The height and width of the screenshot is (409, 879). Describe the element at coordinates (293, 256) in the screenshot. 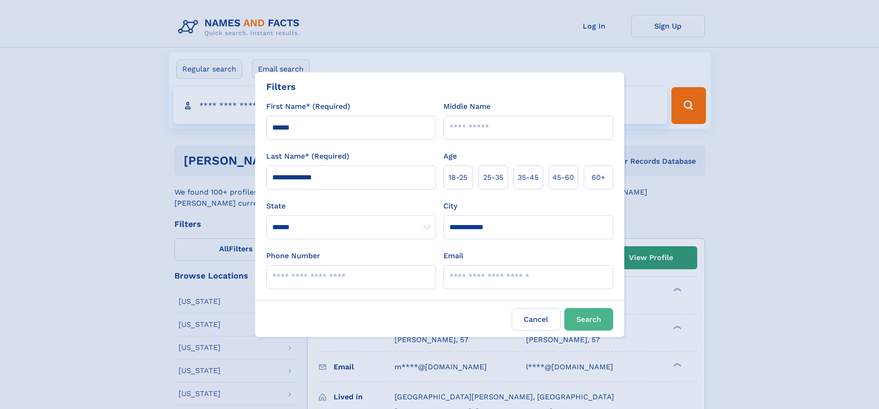

I see `label: Phone Number` at that location.